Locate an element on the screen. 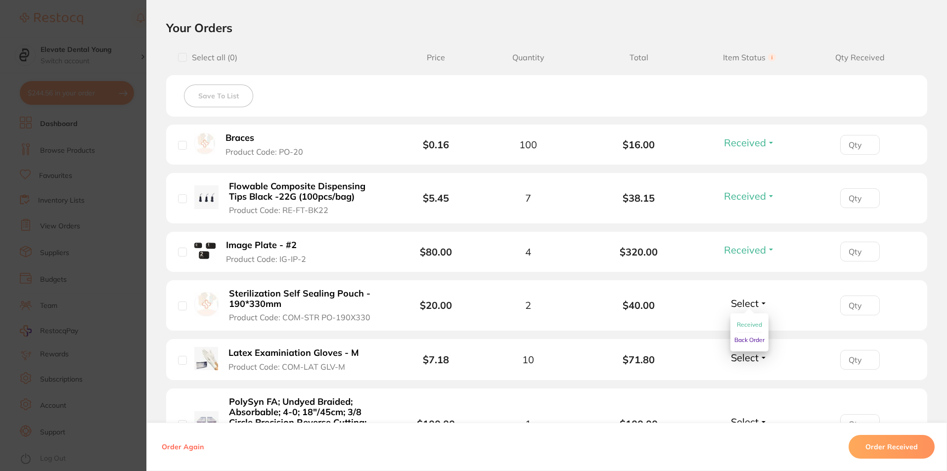 The width and height of the screenshot is (947, 471). b: $20.00 is located at coordinates (435, 305).